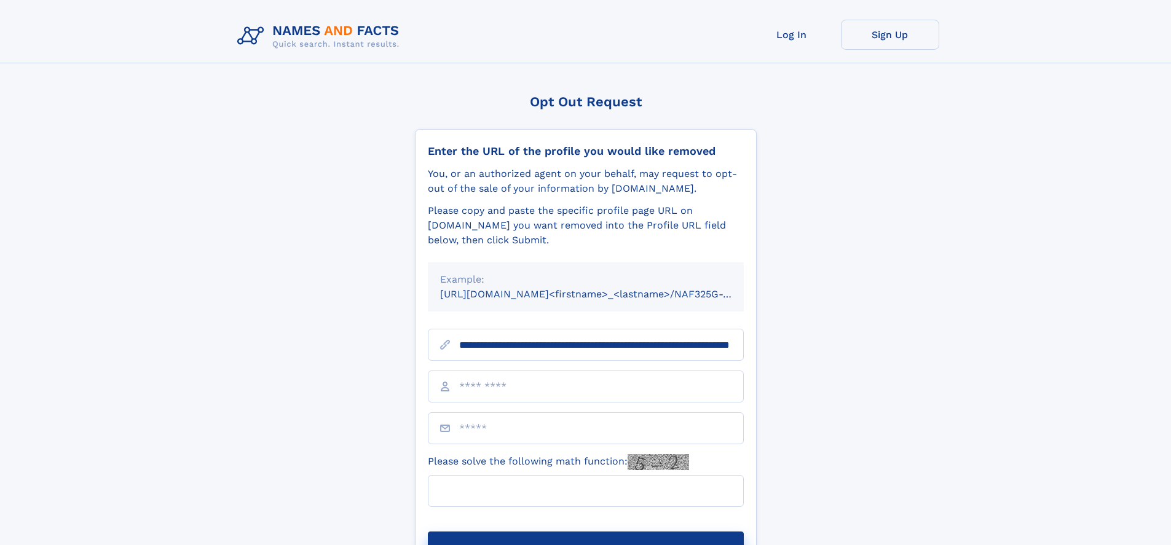  Describe the element at coordinates (890, 34) in the screenshot. I see `a: Sign Up` at that location.